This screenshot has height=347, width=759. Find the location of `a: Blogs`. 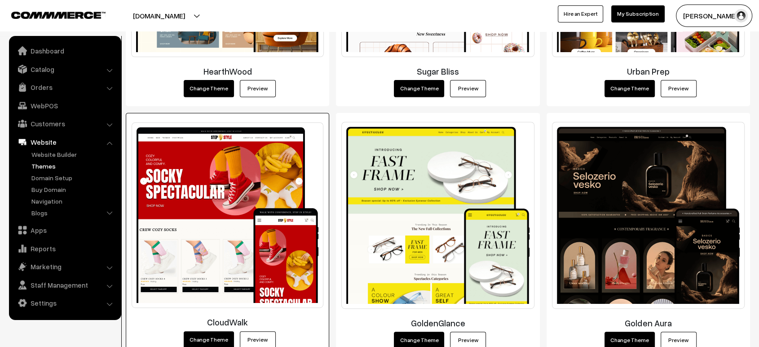

a: Blogs is located at coordinates (74, 212).